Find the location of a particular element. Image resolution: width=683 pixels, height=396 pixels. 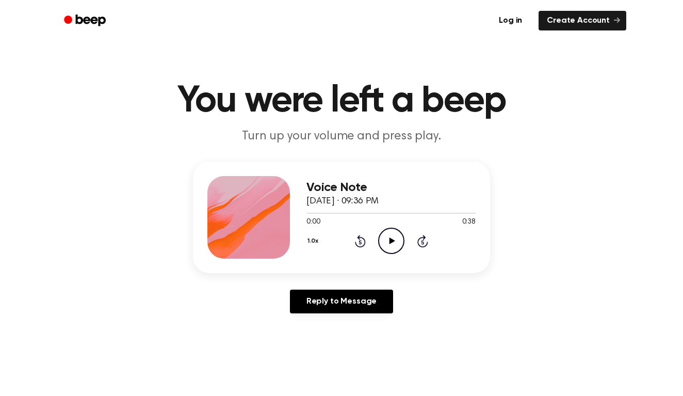

button: 1.0x is located at coordinates (314, 241).